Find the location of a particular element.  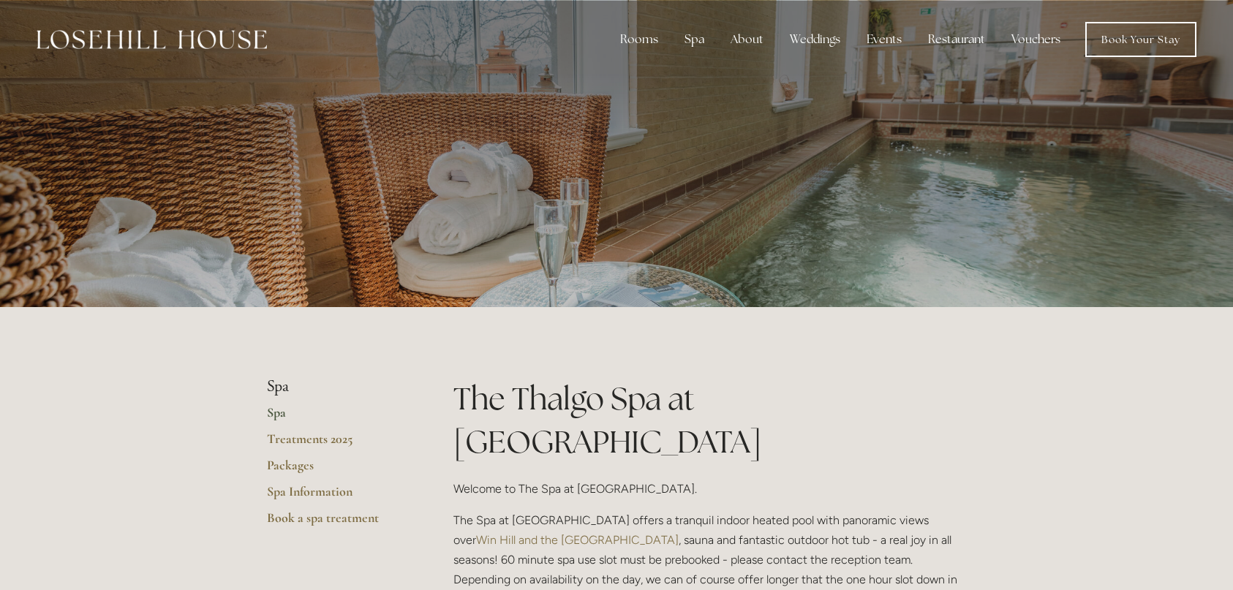

a: Book a spa treatment is located at coordinates (337, 523).